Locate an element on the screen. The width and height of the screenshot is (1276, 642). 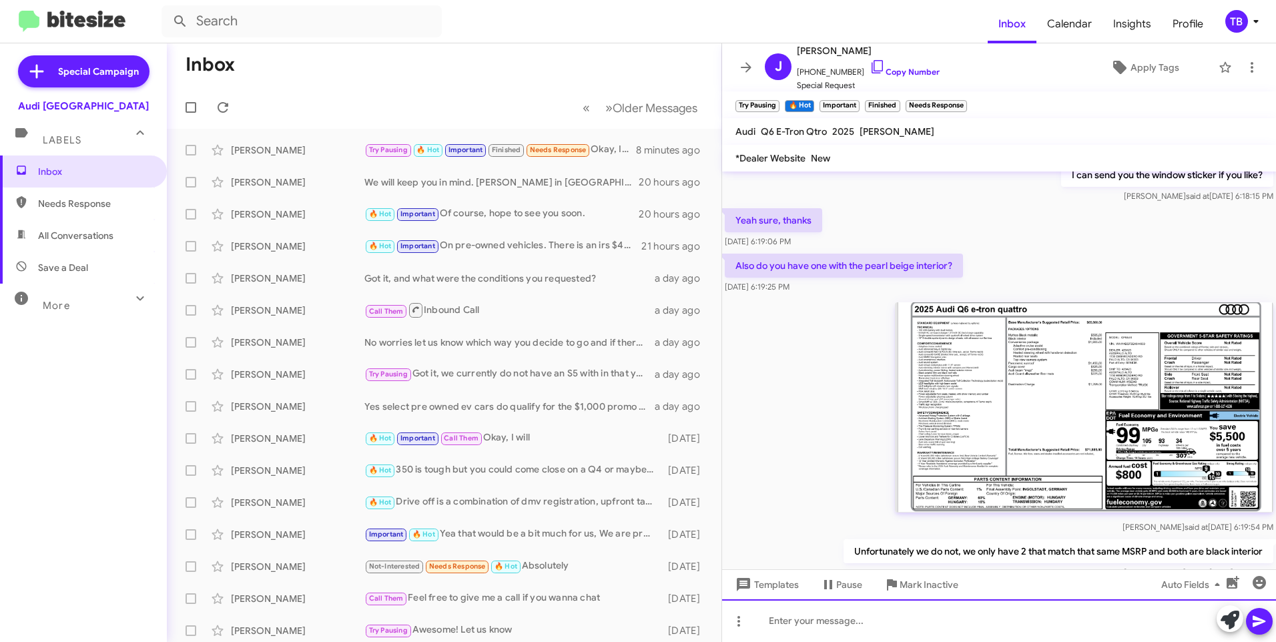
a: Profile is located at coordinates (1188, 24).